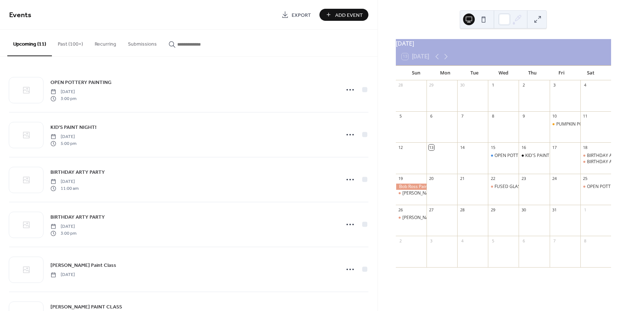 The height and width of the screenshot is (311, 629). I want to click on div: FUSED GLASS CLASS HALLOWEEN THEMED, so click(503, 187).